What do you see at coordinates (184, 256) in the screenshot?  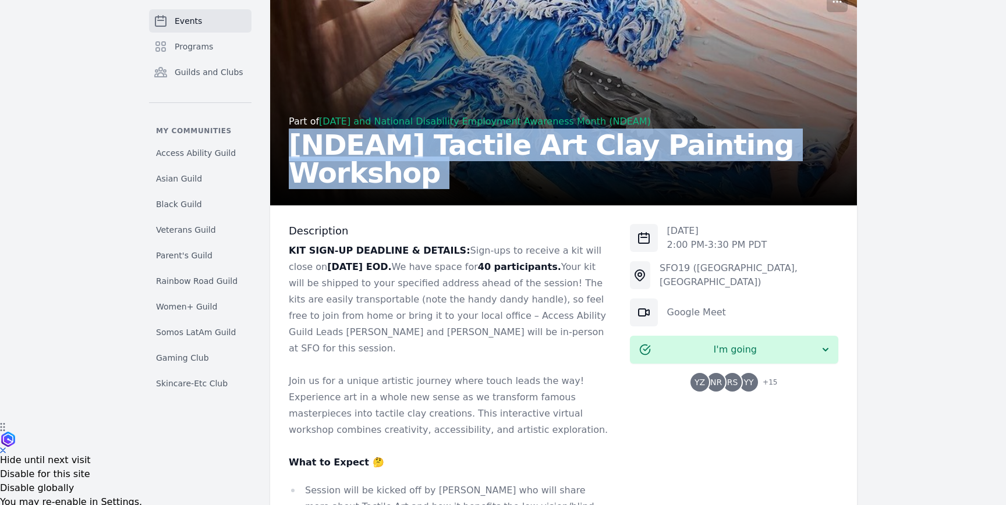 I see `span: Parent's Guild` at bounding box center [184, 256].